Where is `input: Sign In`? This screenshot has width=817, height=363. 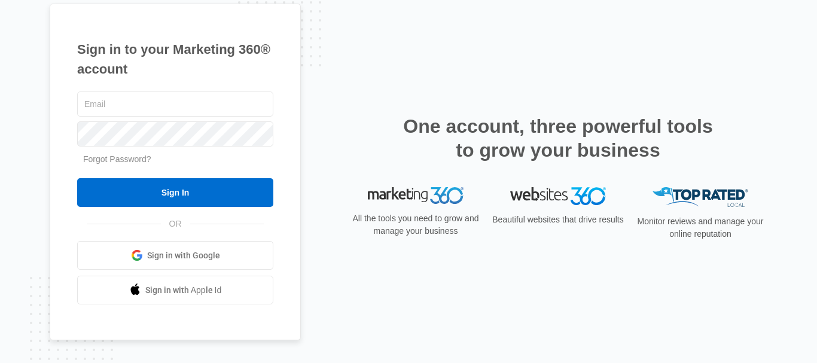
input: Sign In is located at coordinates (175, 193).